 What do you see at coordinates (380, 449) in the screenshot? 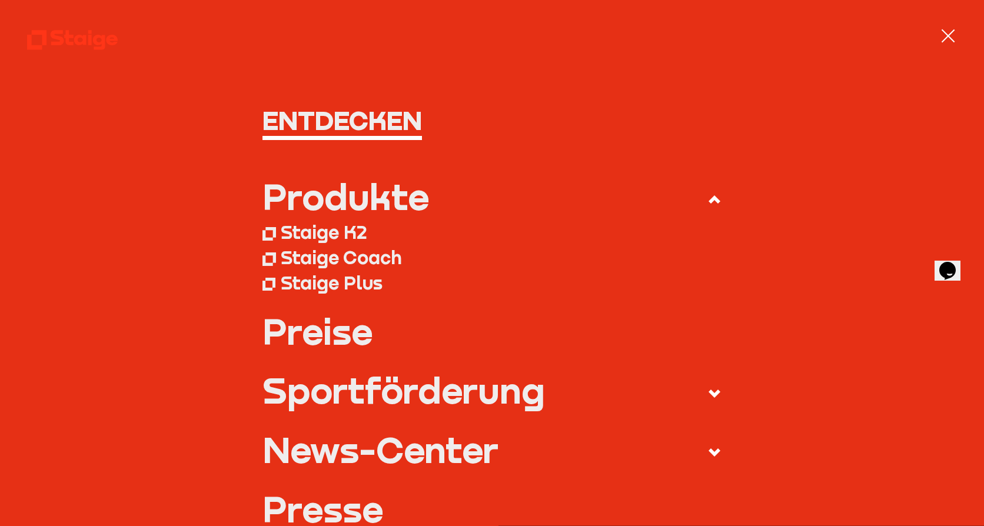
I see `div: News-Center` at bounding box center [380, 449].